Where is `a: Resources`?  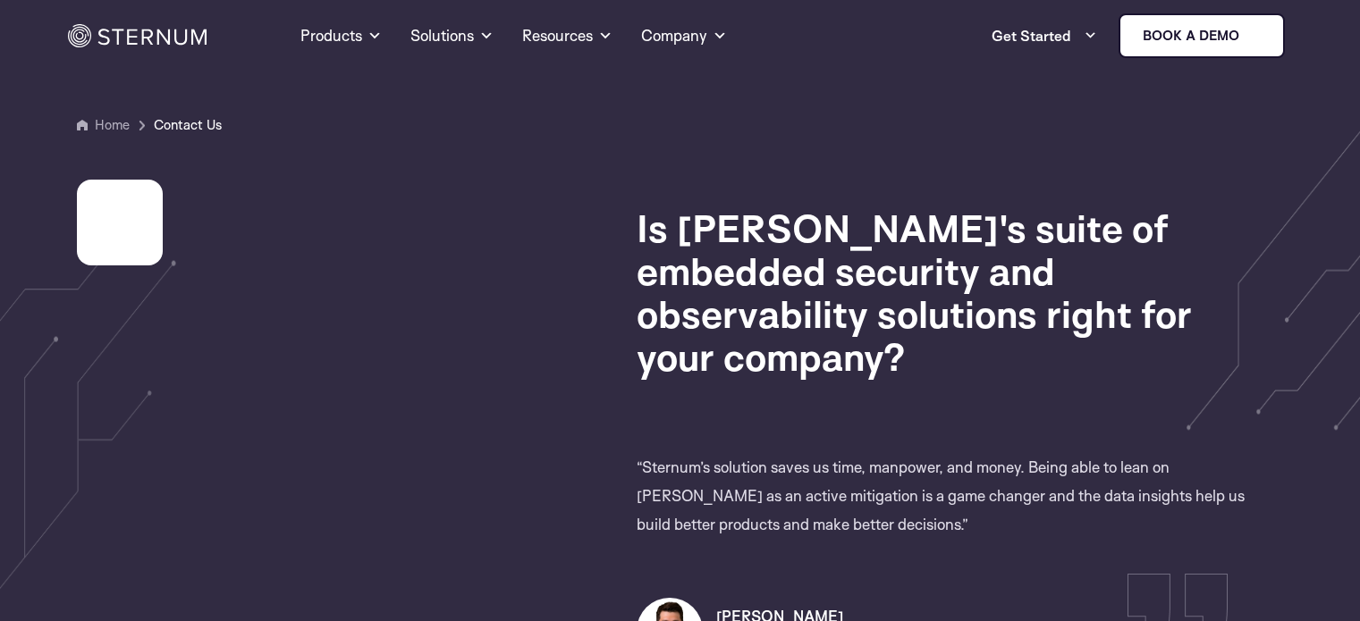 a: Resources is located at coordinates (567, 36).